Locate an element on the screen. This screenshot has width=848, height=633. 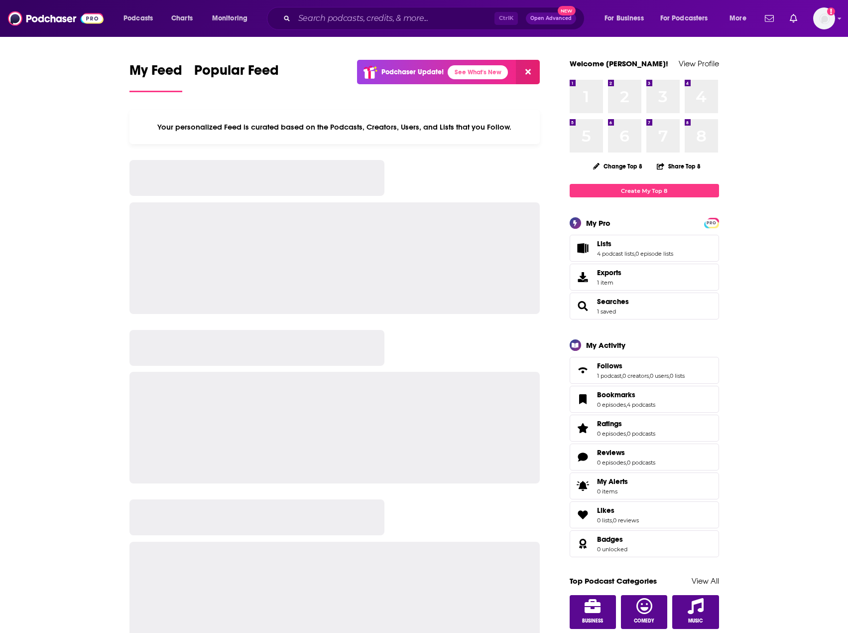
a: 4 podcast lists is located at coordinates (616, 254).